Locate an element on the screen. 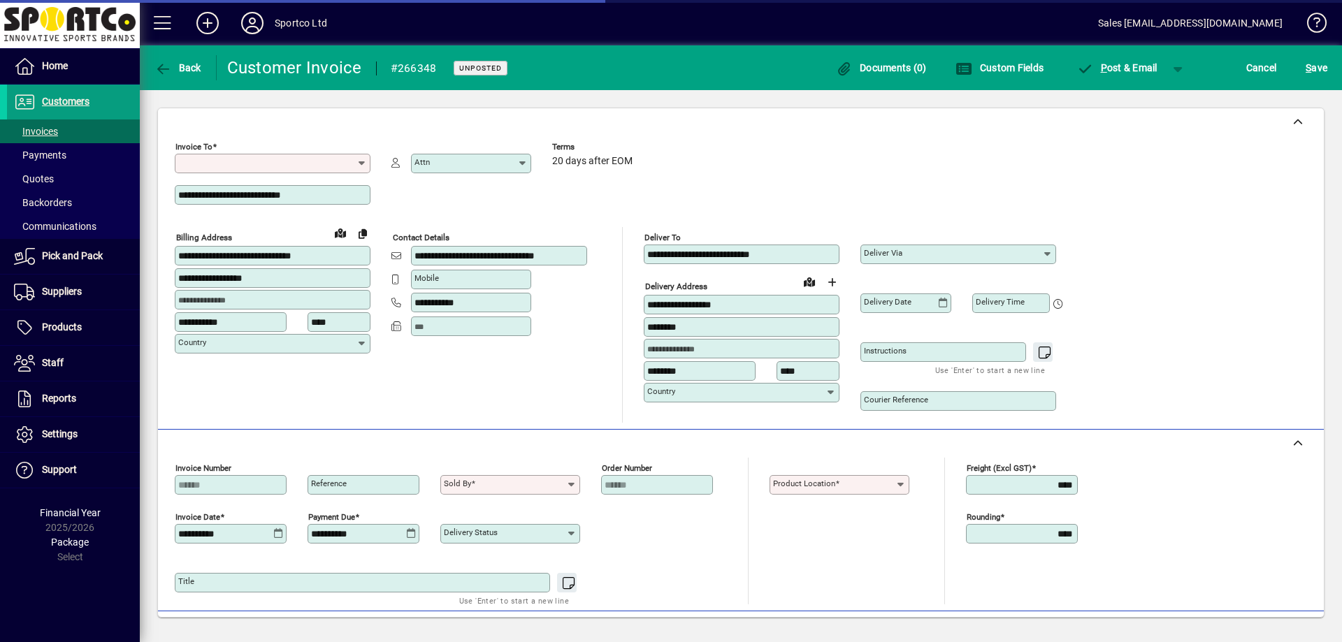  mat-label: Invoice number is located at coordinates (203, 468).